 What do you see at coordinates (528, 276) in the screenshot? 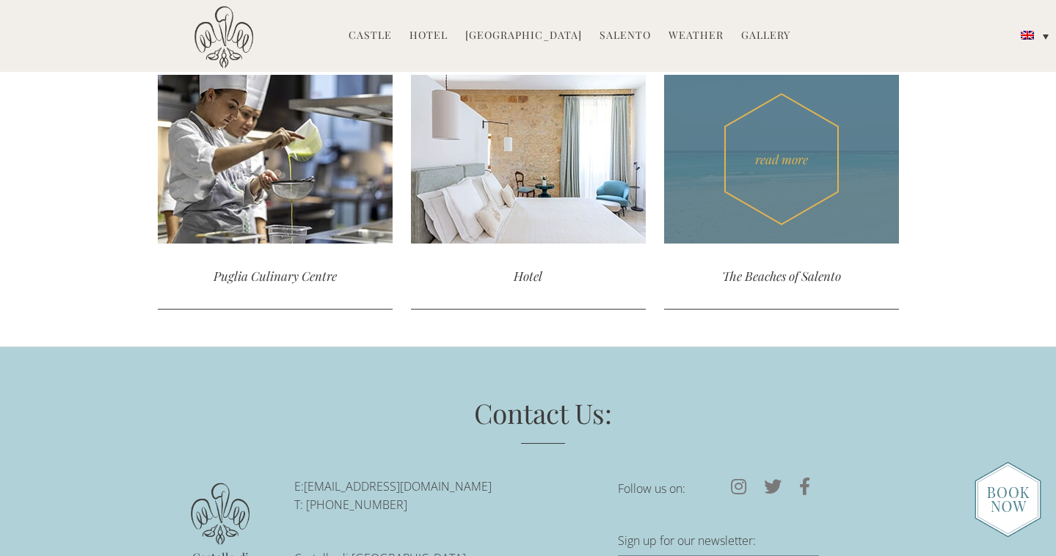
I see `div: Hotel` at bounding box center [528, 276].